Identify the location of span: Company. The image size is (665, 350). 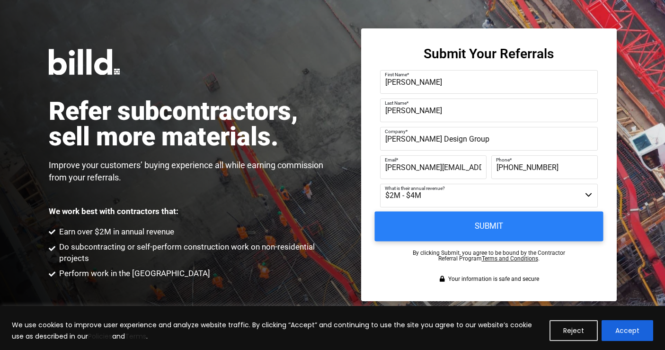
(395, 131).